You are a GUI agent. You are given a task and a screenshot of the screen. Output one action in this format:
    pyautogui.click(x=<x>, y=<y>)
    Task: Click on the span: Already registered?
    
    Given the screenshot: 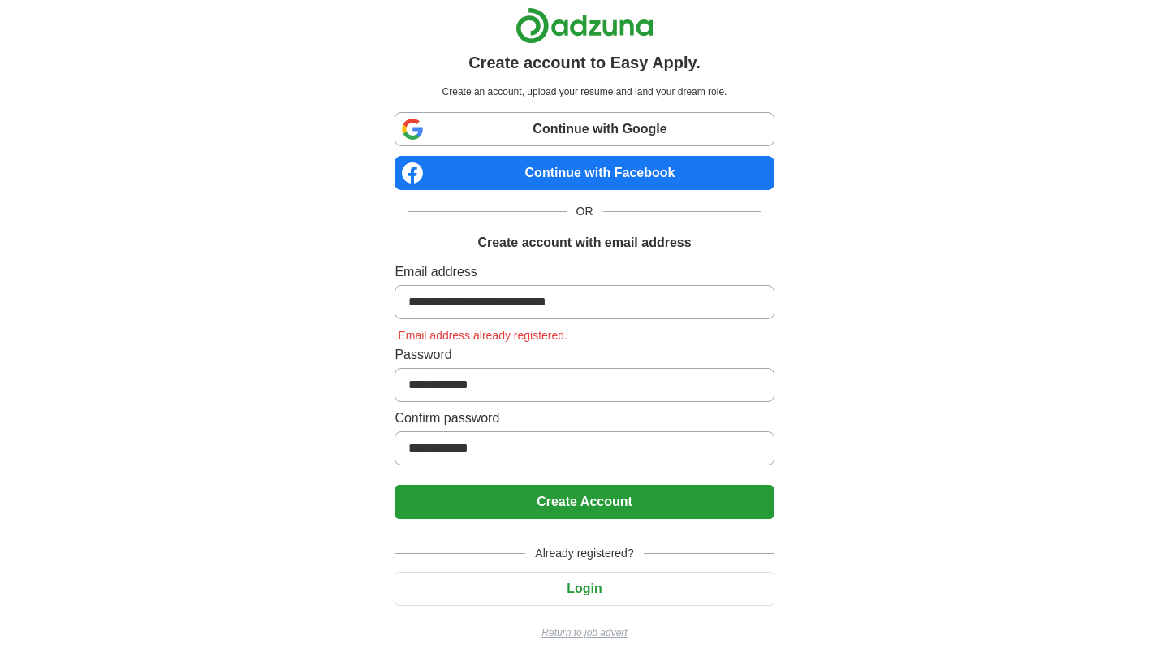 What is the action you would take?
    pyautogui.click(x=584, y=553)
    